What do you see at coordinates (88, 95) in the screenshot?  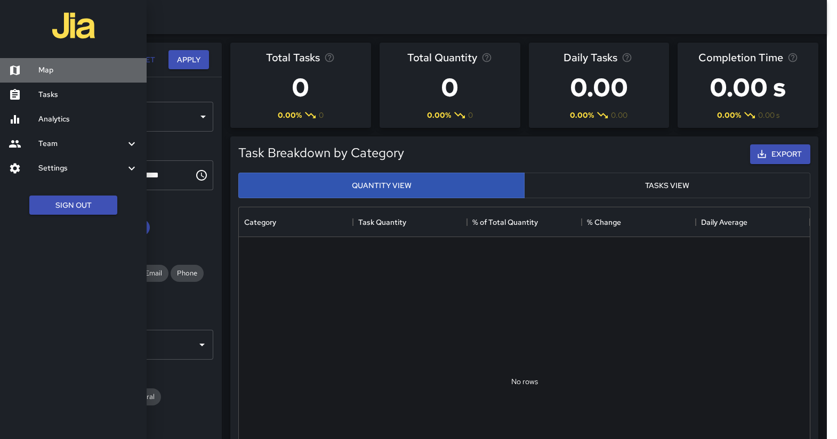 I see `h6: Tasks` at bounding box center [88, 95].